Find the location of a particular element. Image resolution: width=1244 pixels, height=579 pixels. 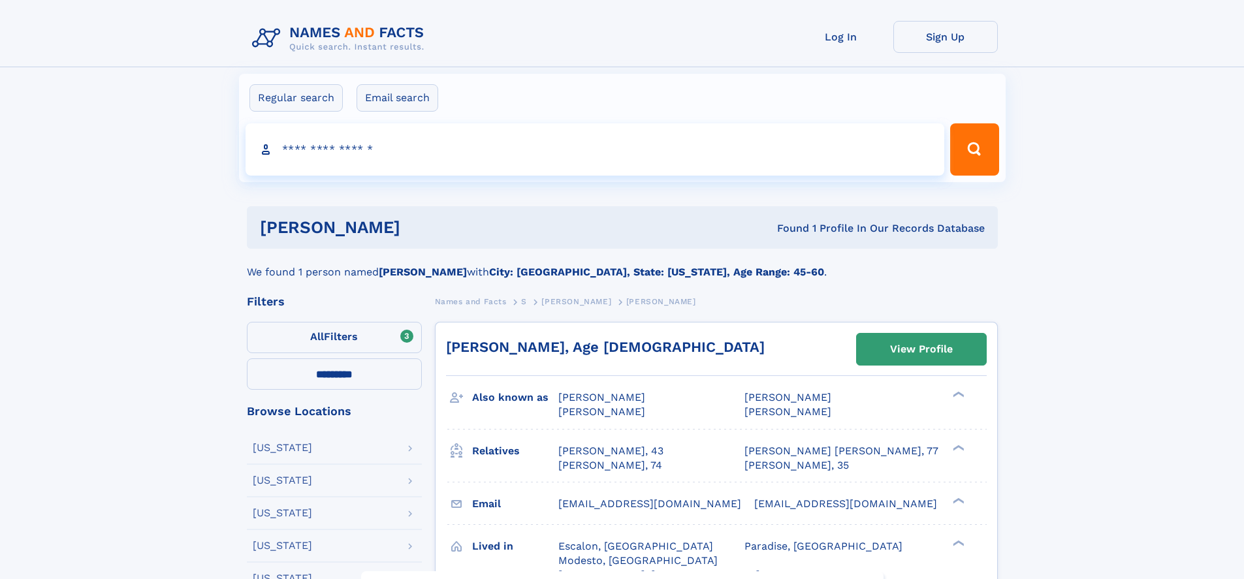

h3: Also known as is located at coordinates (515, 398).